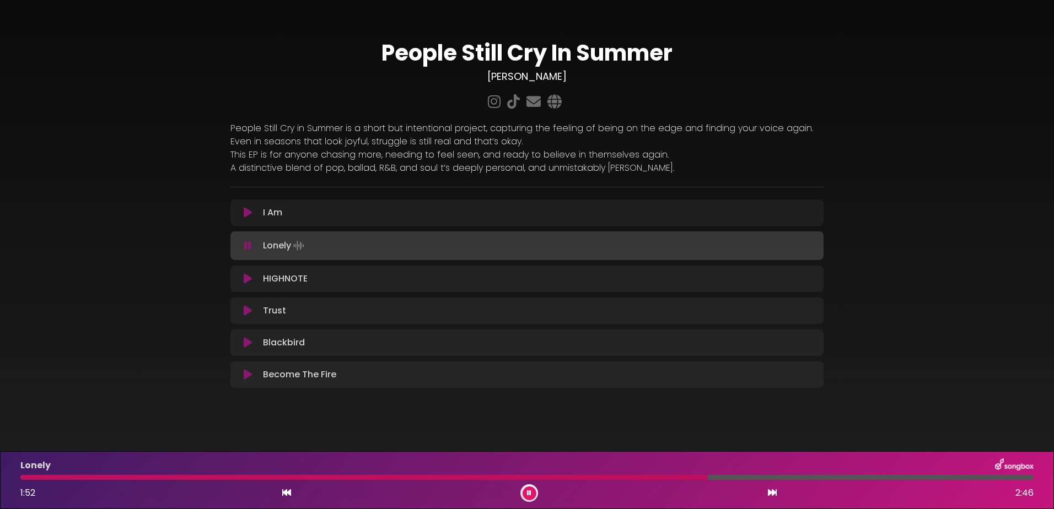 This screenshot has width=1054, height=509. Describe the element at coordinates (527, 142) in the screenshot. I see `p: Even in seasons that look joyful, struggle is still real and that’s okay.` at that location.